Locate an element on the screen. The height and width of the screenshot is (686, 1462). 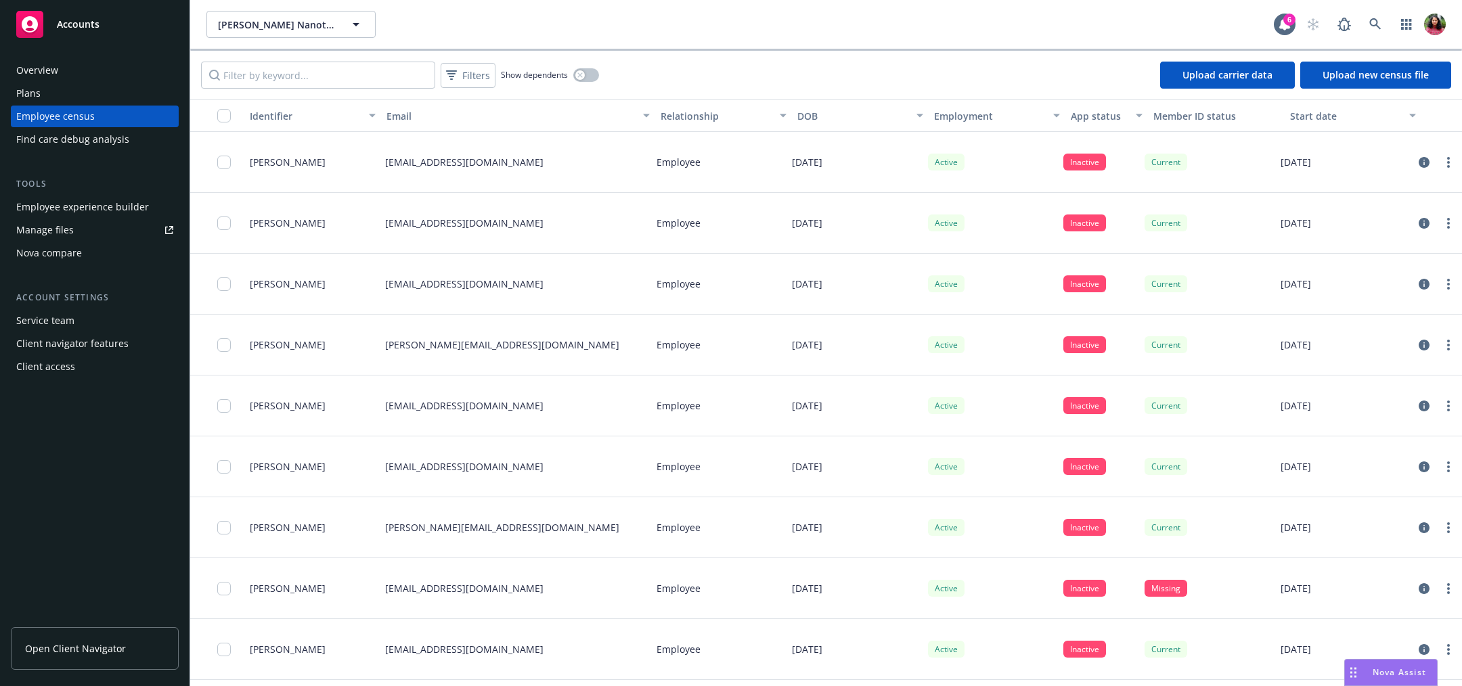
img: photo is located at coordinates (1435, 24).